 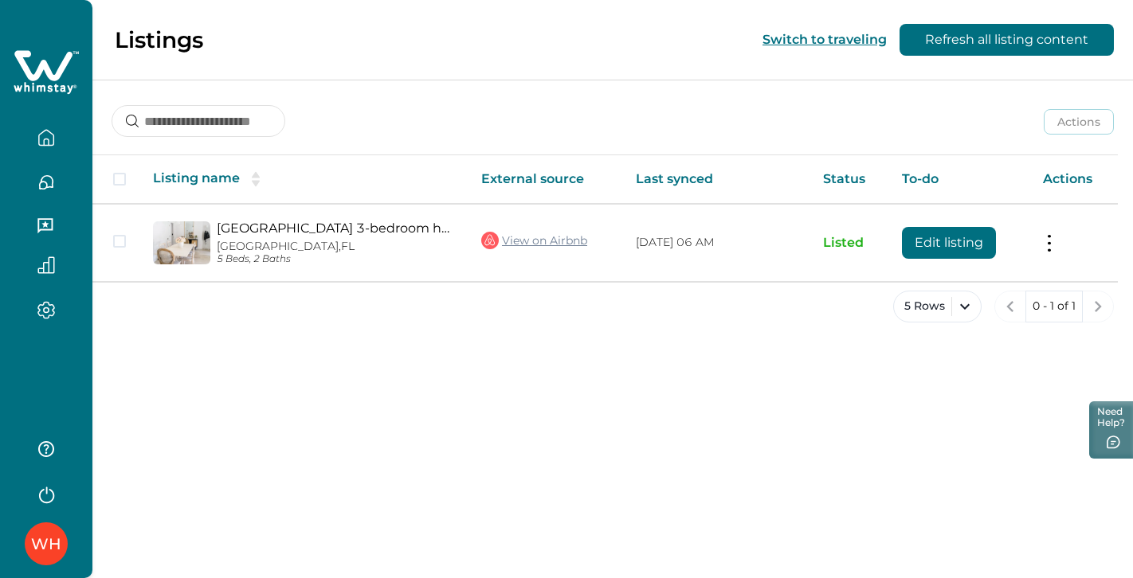 What do you see at coordinates (1054, 307) in the screenshot?
I see `button: 0 - 1 of 1` at bounding box center [1054, 307].